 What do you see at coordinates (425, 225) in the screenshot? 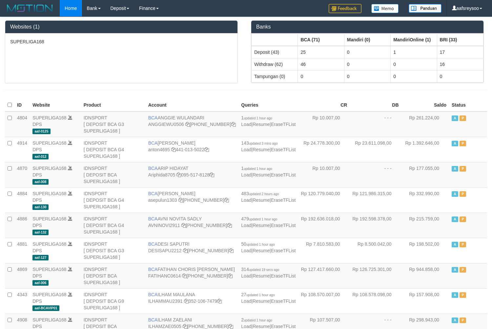
I see `td: Rp 215.759,00` at bounding box center [425, 225].